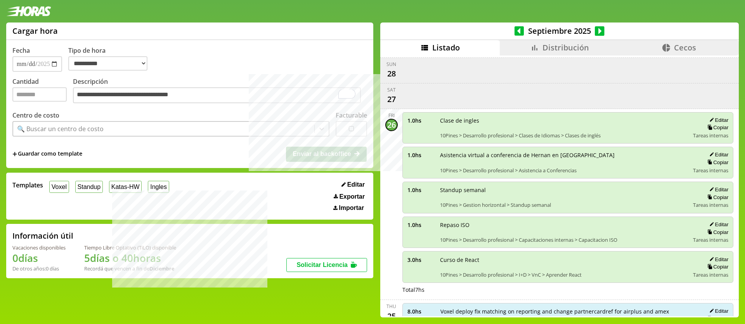 The width and height of the screenshot is (745, 324). I want to click on span: Septiembre 2025, so click(560, 31).